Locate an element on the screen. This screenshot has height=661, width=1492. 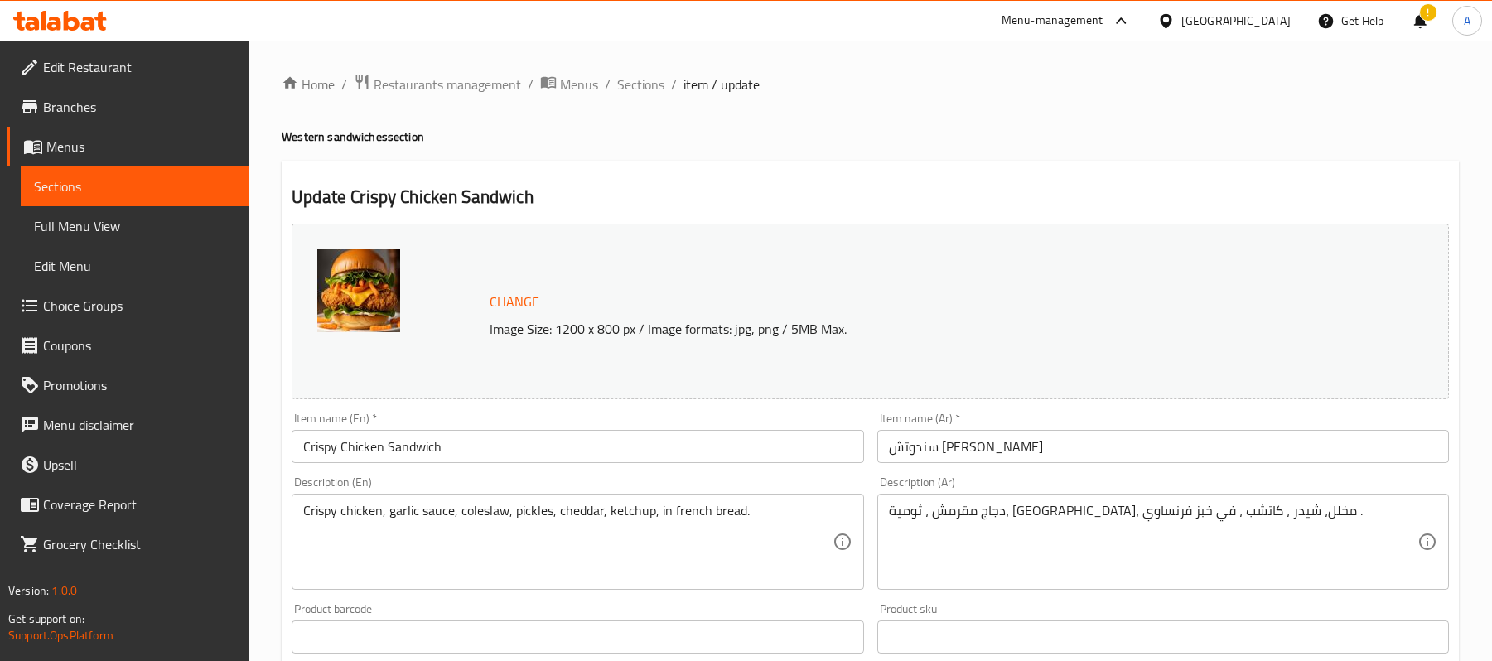
img: %D8%B3%D9%86%D8%AF%D9%88%D8%AA%D8%B4_%D9%83%D8%B1%D9%8A%D8%B3%D8%A8%D9%8A_%D9%81%D8%B1%D8%A7%D8%A... is located at coordinates (359, 291).